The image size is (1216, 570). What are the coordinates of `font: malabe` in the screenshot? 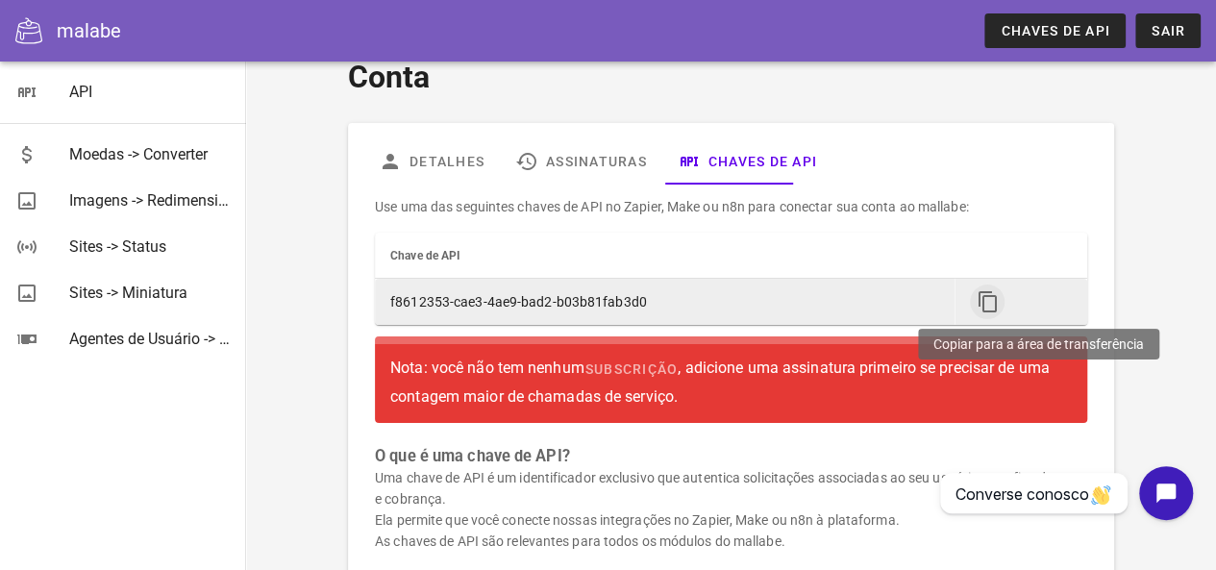 It's located at (88, 31).